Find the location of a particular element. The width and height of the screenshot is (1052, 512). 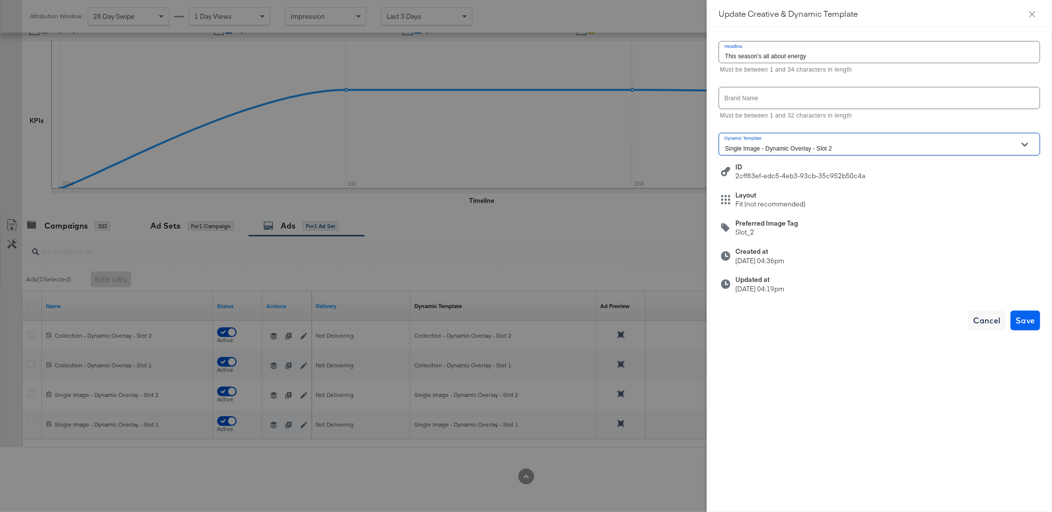

button: Save is located at coordinates (1026, 320).